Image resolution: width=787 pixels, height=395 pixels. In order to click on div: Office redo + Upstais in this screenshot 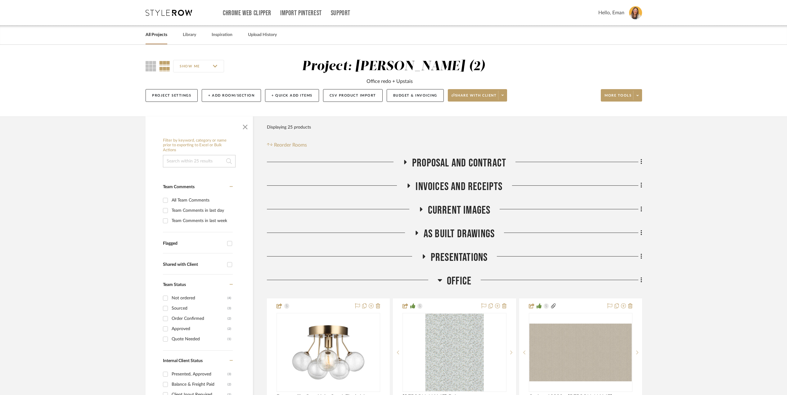, I will do `click(389, 81)`.